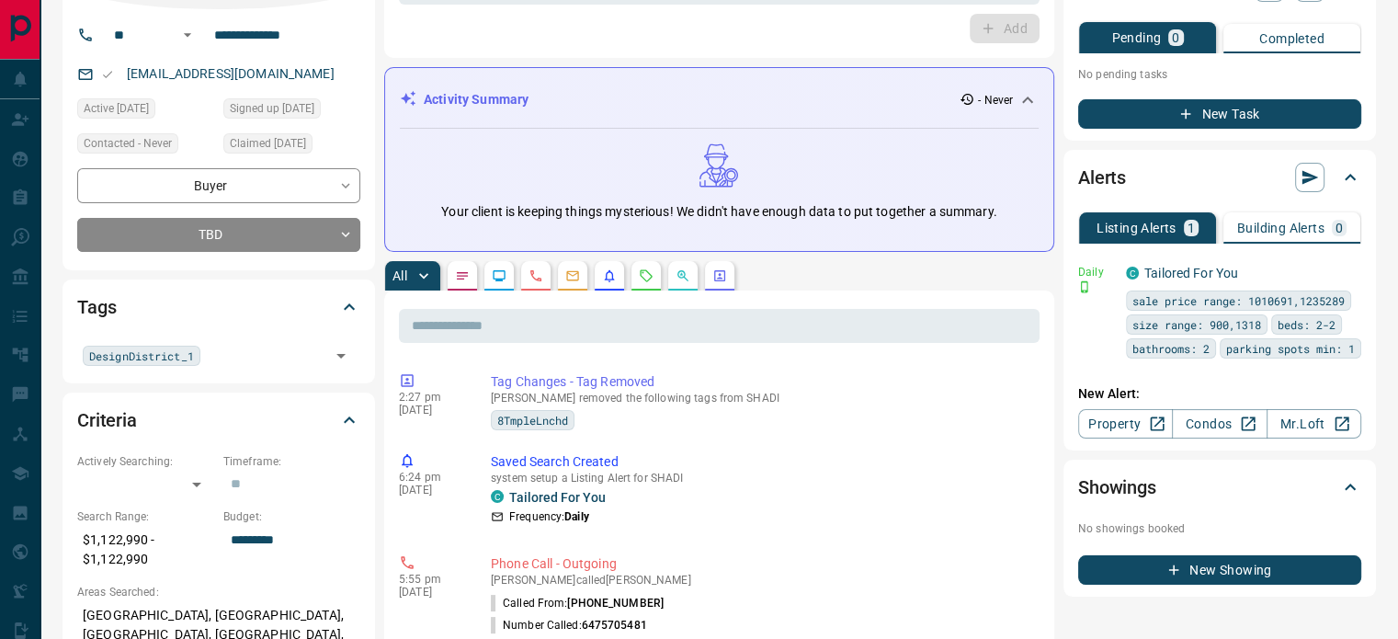 The width and height of the screenshot is (1398, 639). What do you see at coordinates (532, 420) in the screenshot?
I see `span: 8TmpleLnchd` at bounding box center [532, 420].